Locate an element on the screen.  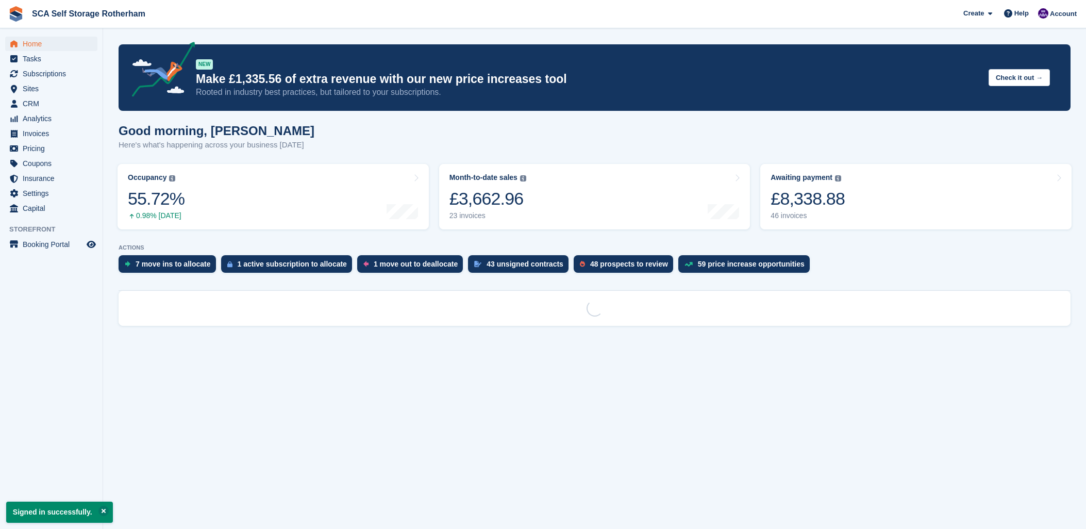
span: Booking Portal is located at coordinates (54, 244).